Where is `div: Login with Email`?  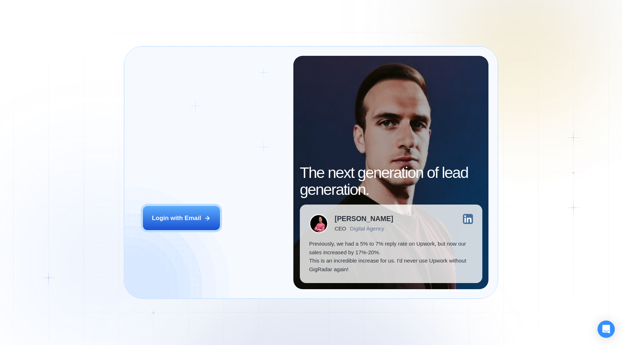 div: Login with Email is located at coordinates (176, 218).